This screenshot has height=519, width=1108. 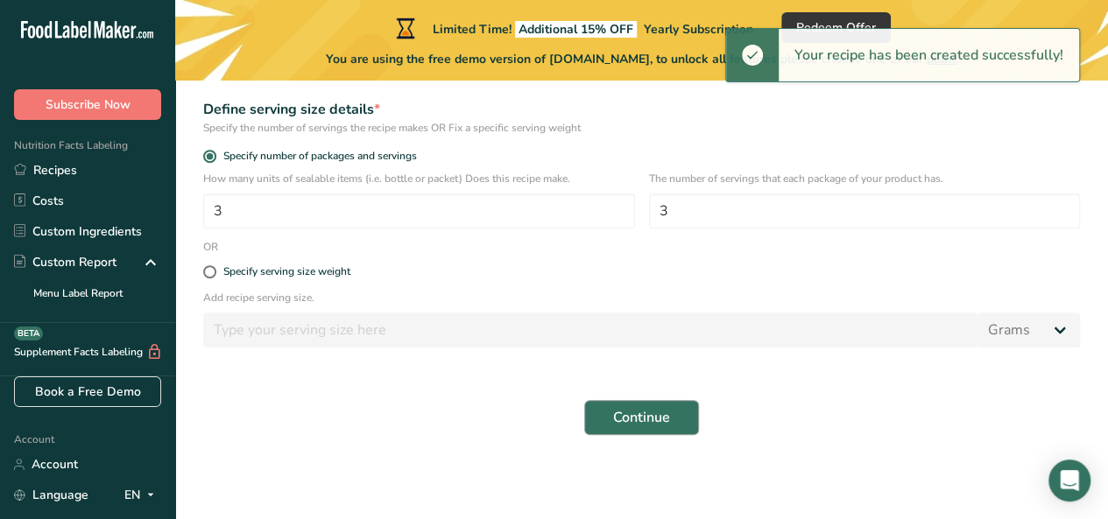 I want to click on button: Continue, so click(x=641, y=418).